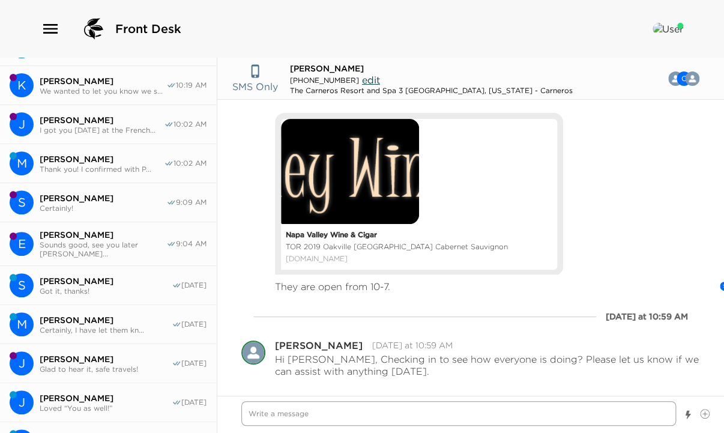 This screenshot has width=724, height=433. What do you see at coordinates (22, 285) in the screenshot?
I see `div: Shannon Lowe` at bounding box center [22, 285].